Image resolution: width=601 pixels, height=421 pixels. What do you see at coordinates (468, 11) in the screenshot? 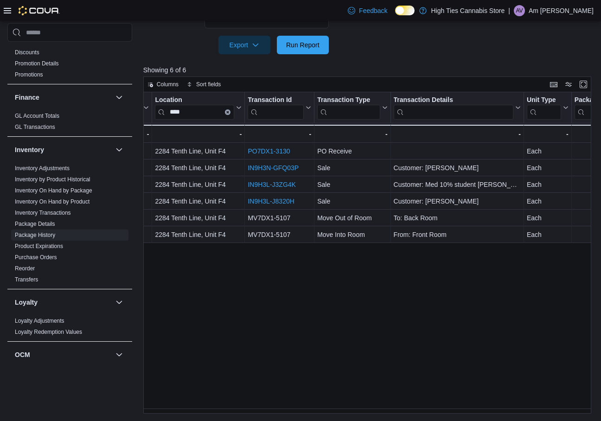
I see `p: High Ties Cannabis Store` at bounding box center [468, 11].